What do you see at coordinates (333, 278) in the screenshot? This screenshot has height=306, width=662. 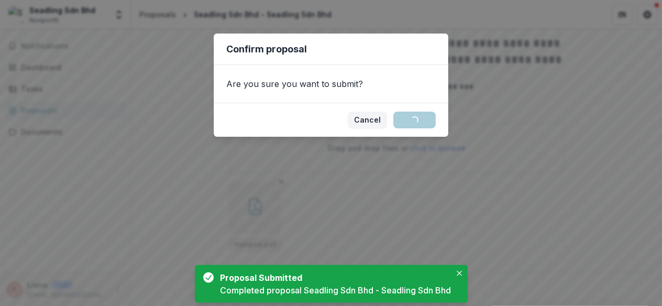 I see `div: Proposal Submitted` at bounding box center [333, 278].